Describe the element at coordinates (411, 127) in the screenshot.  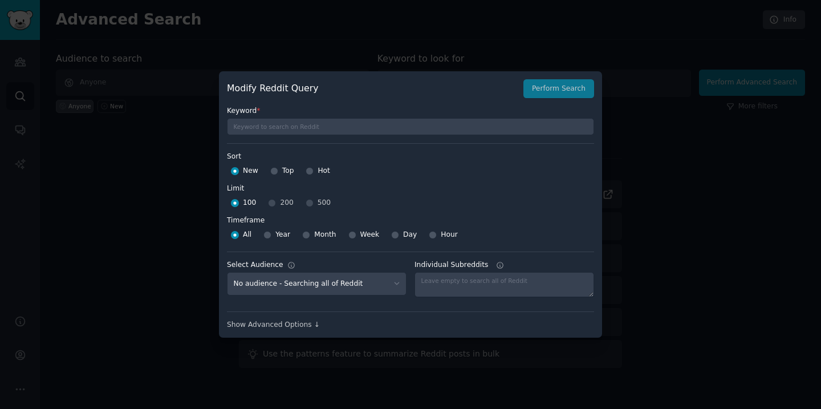
I see `input: Keyword to search on Reddit` at that location.